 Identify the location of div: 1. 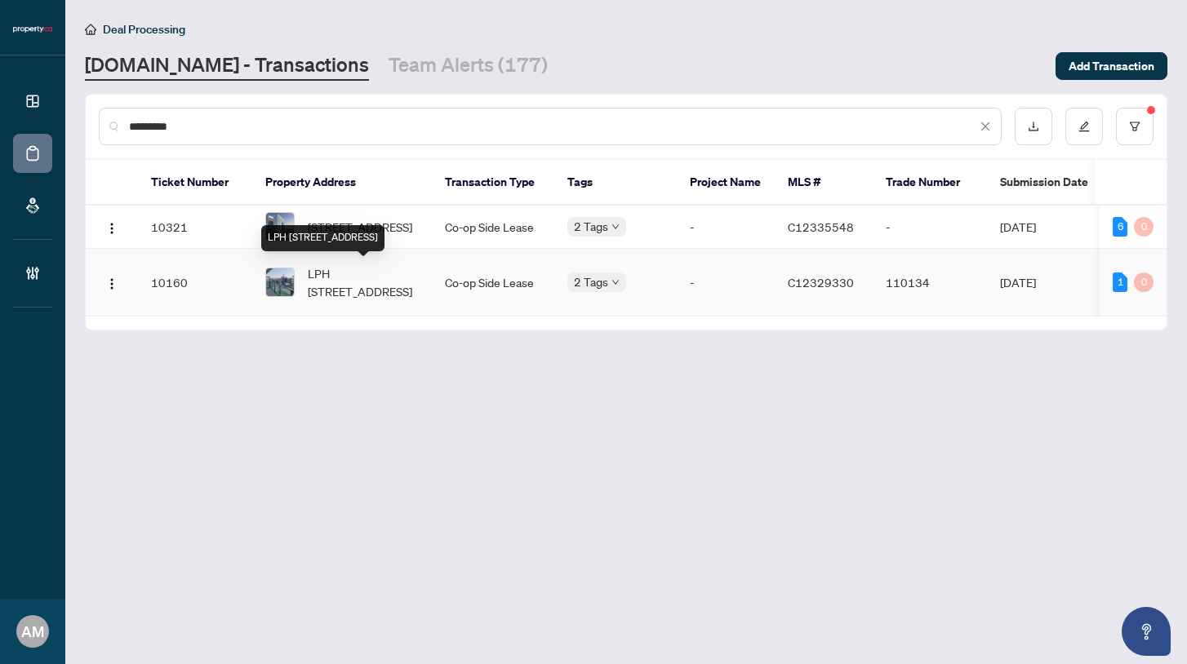
(1120, 282).